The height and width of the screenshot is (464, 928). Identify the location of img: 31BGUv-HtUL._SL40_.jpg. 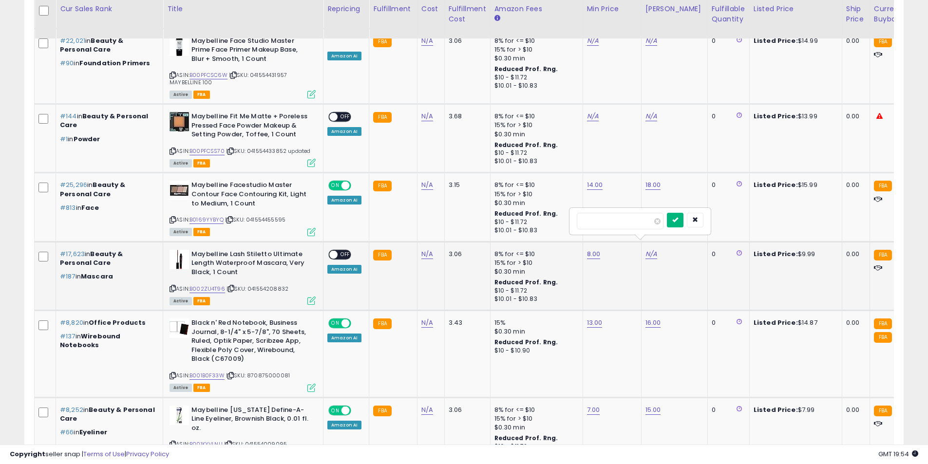
(179, 190).